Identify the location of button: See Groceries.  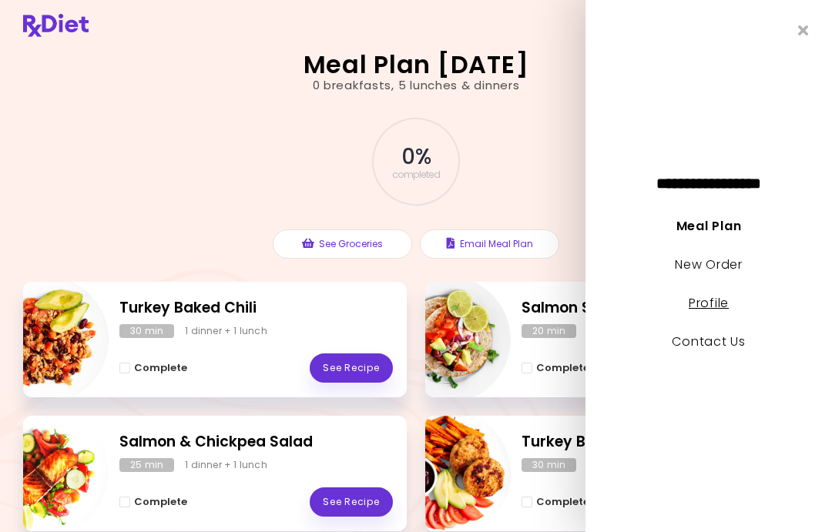
(342, 244).